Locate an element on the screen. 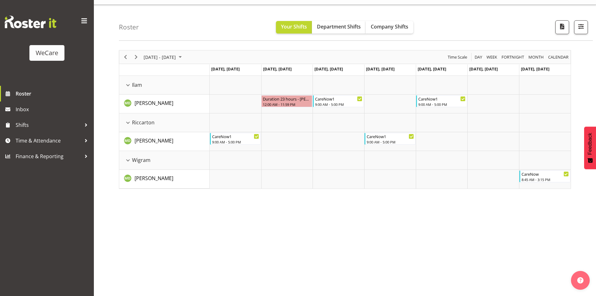 This screenshot has width=596, height=296. div: 12:00 AM - 11:59 PM is located at coordinates (287, 104).